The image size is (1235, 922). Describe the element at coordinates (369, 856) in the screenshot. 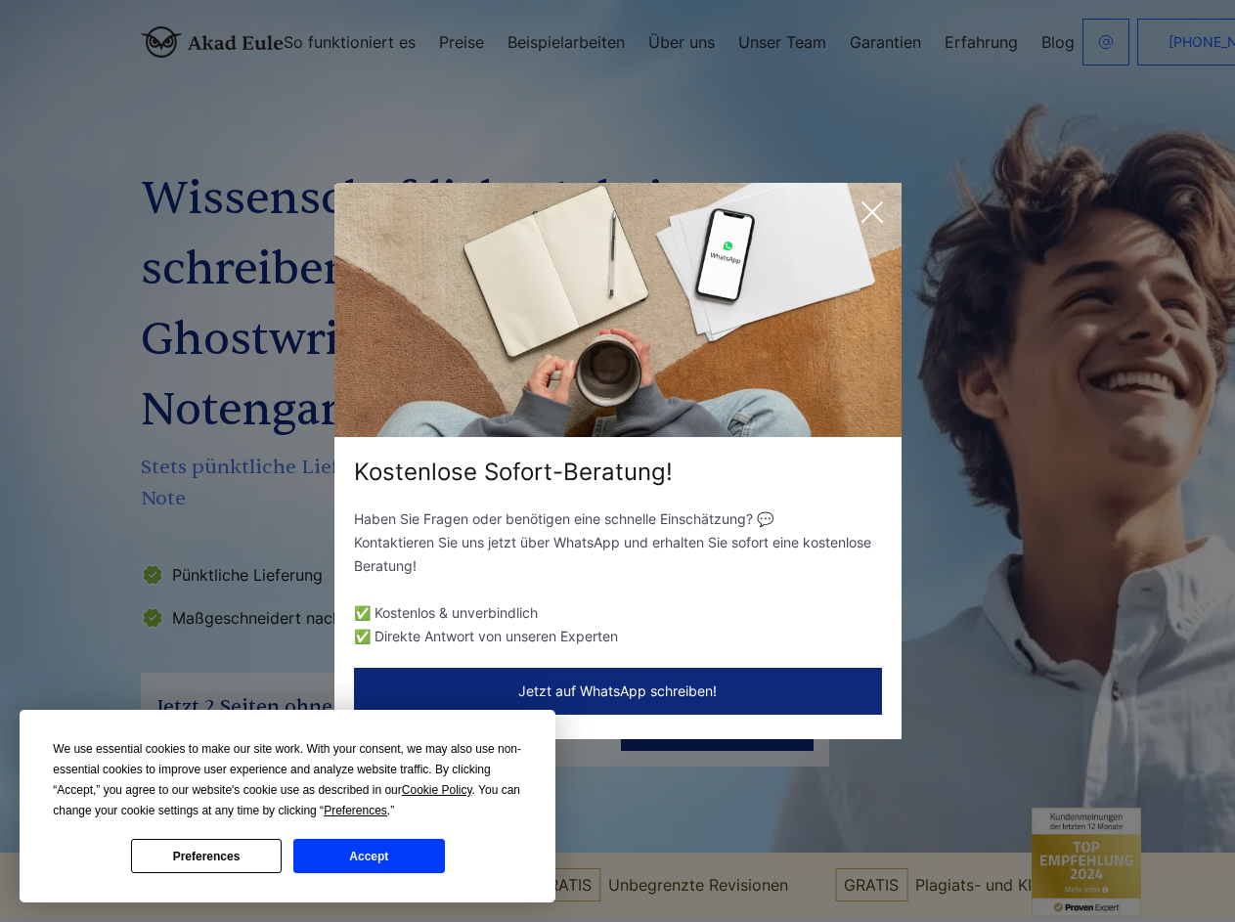

I see `button: Accept` at that location.